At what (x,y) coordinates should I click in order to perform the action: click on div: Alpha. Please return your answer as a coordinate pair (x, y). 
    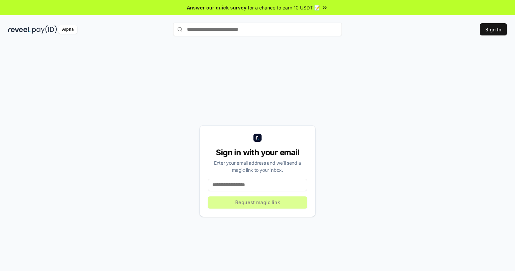
    Looking at the image, I should click on (68, 29).